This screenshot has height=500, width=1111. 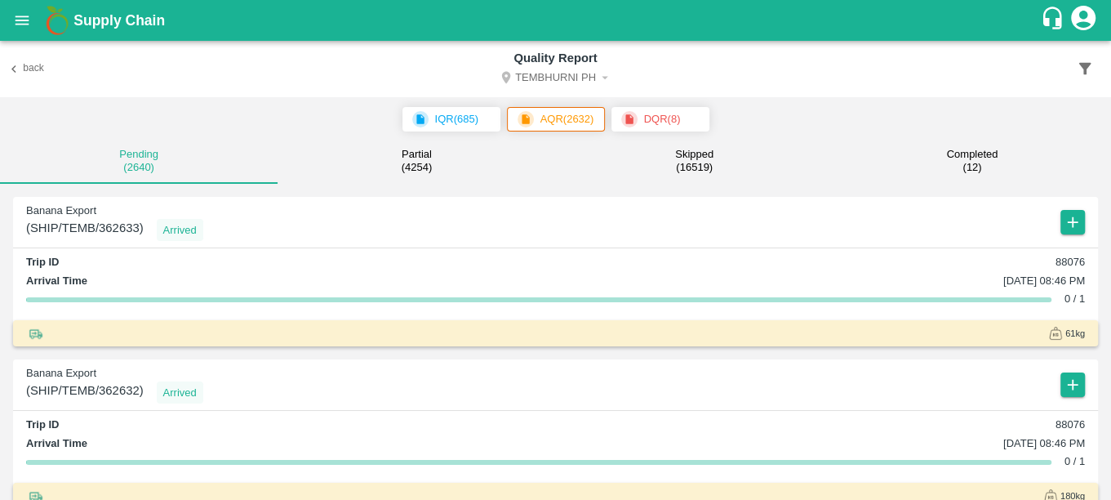 What do you see at coordinates (662, 119) in the screenshot?
I see `p: DQR ( 8 )` at bounding box center [662, 119].